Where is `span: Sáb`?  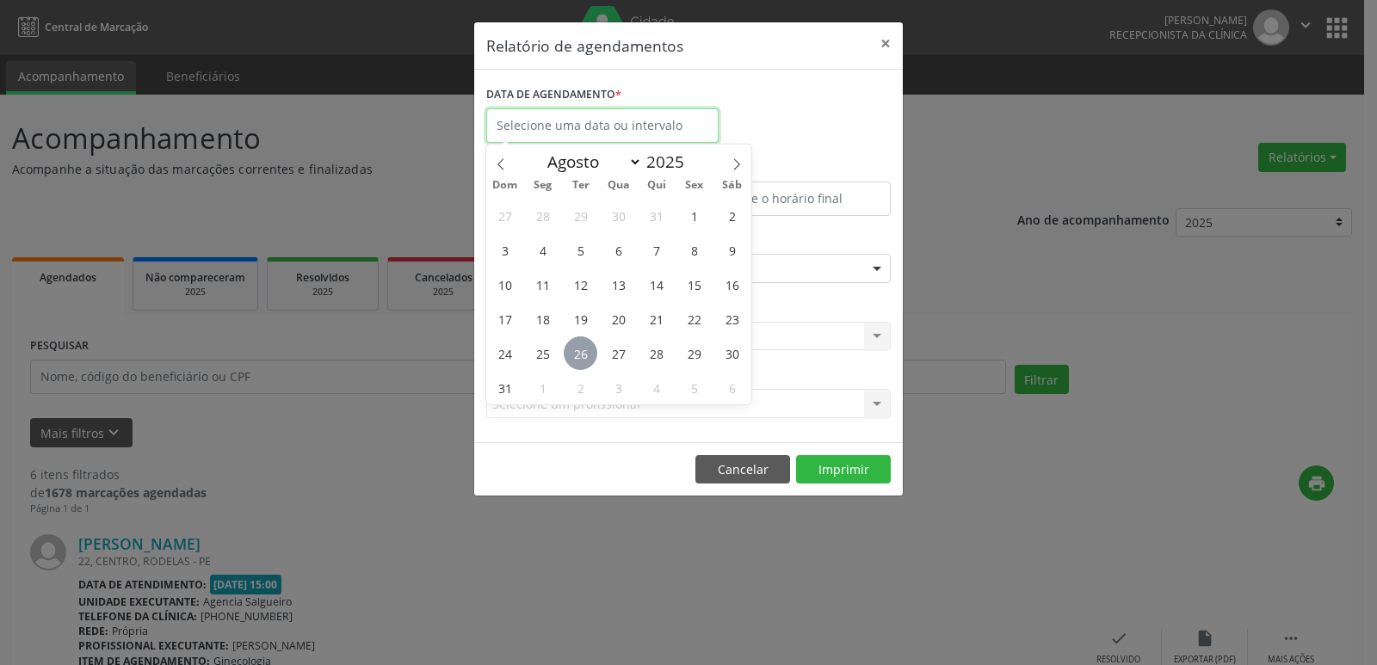
span: Sáb is located at coordinates (732, 185).